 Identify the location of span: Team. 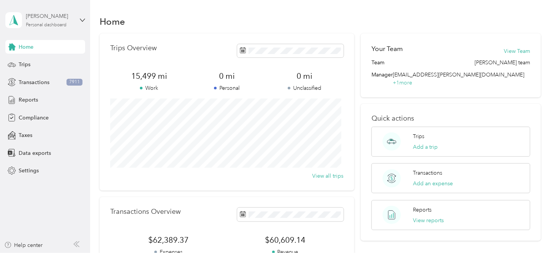
(378, 62).